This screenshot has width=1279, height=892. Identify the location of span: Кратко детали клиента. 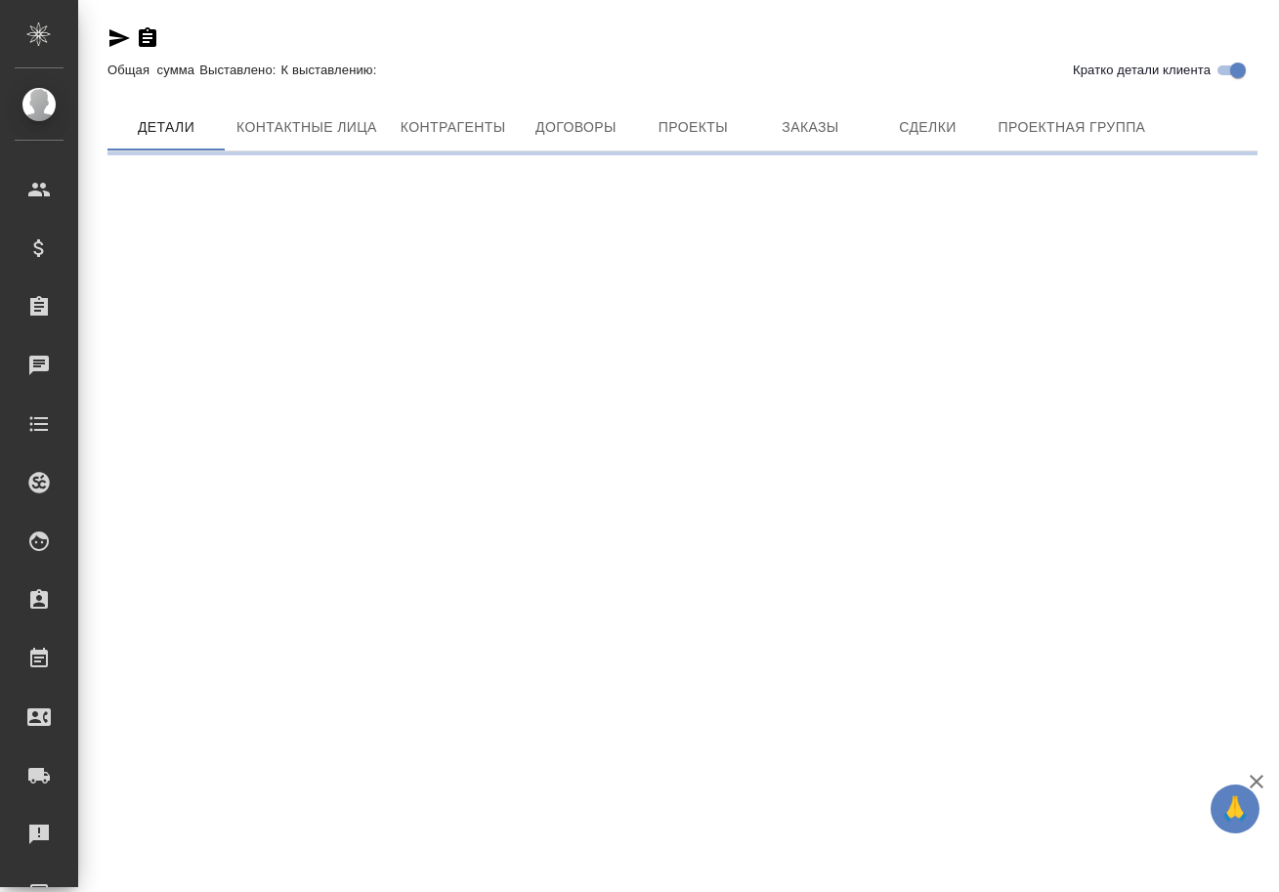
(1141, 70).